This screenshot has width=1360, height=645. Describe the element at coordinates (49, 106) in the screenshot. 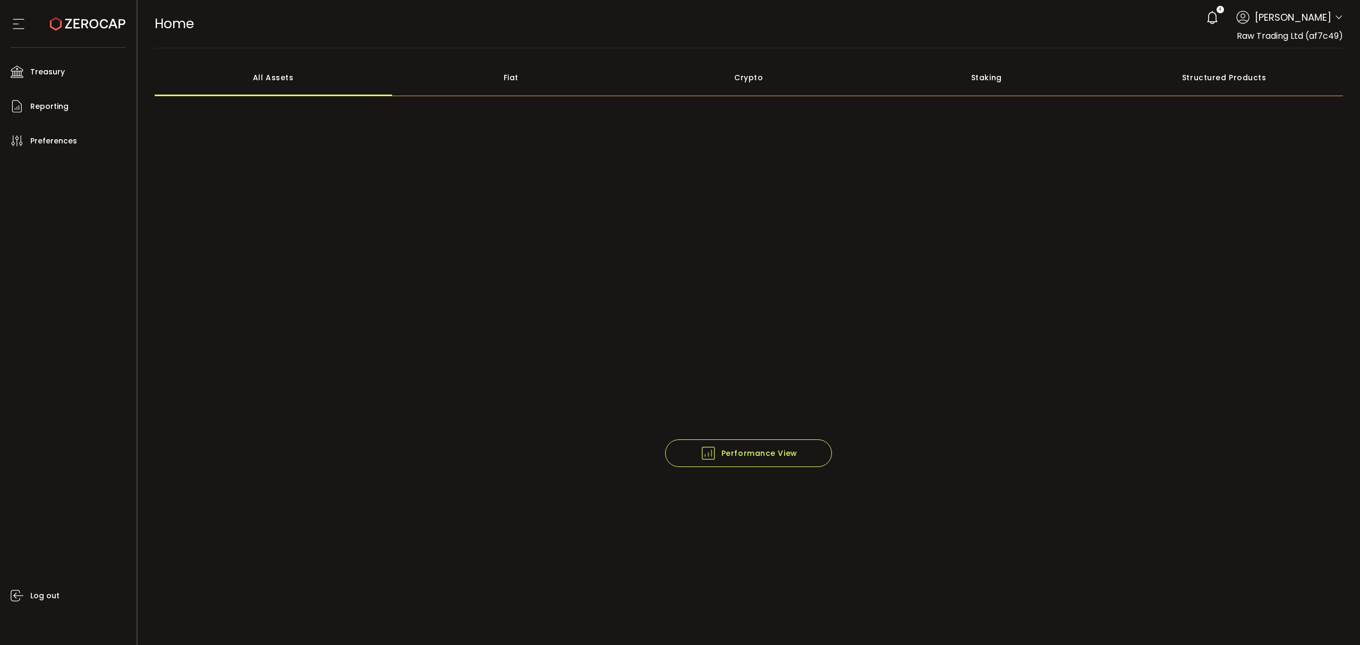

I see `span: Reporting` at that location.